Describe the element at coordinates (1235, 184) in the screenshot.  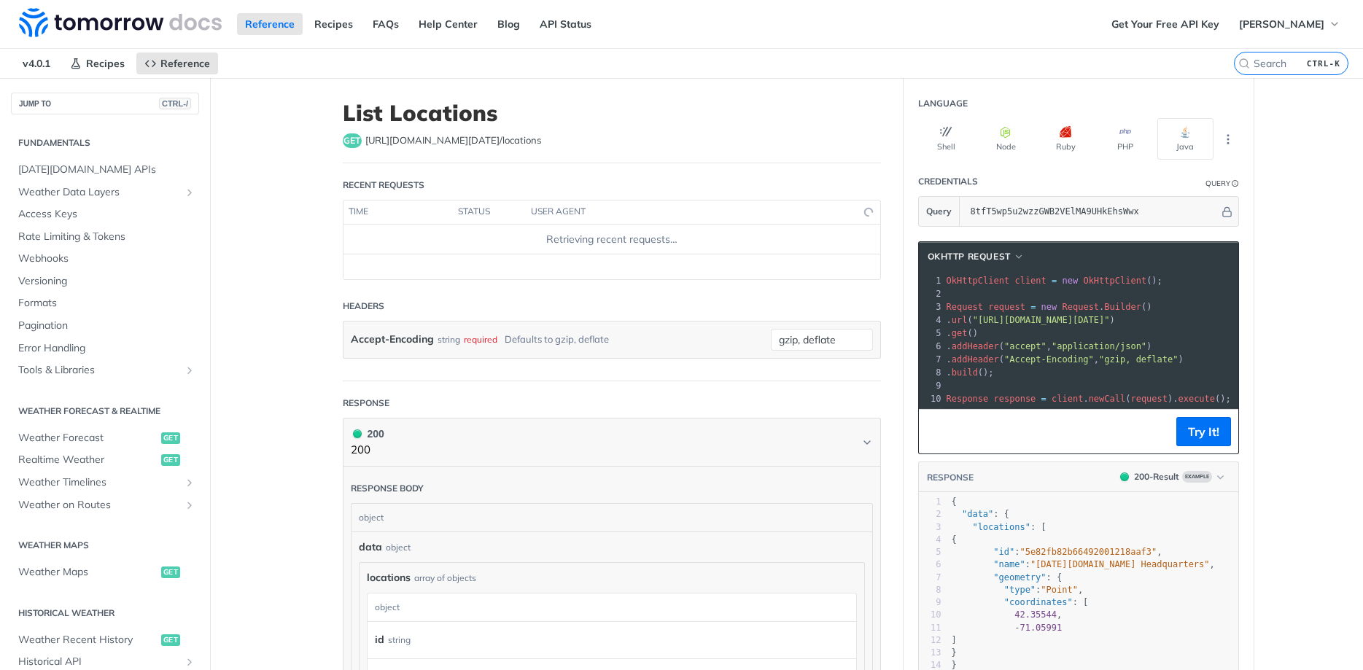
I see `i: Information` at that location.